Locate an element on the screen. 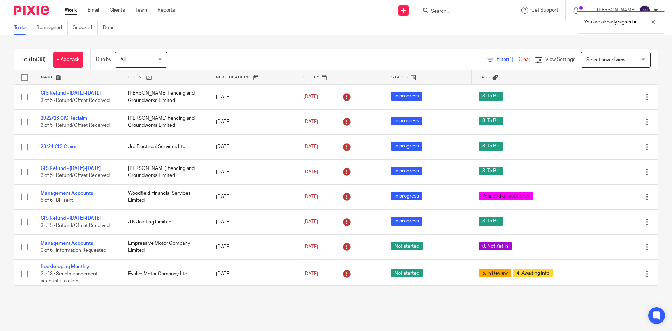  a: Clients is located at coordinates (117, 10).